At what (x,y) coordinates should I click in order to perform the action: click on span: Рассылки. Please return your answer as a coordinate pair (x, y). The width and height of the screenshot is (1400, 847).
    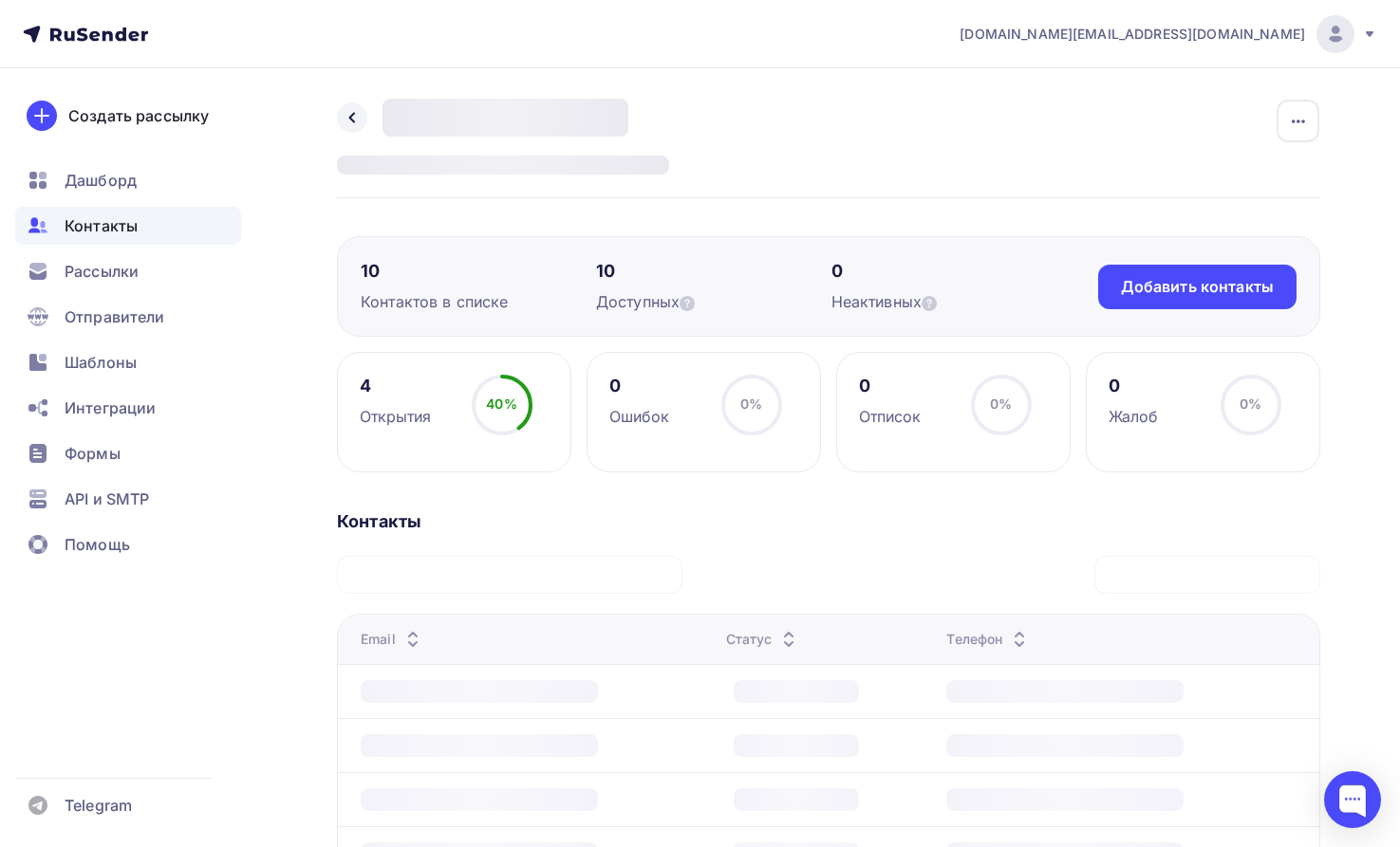
    Looking at the image, I should click on (102, 272).